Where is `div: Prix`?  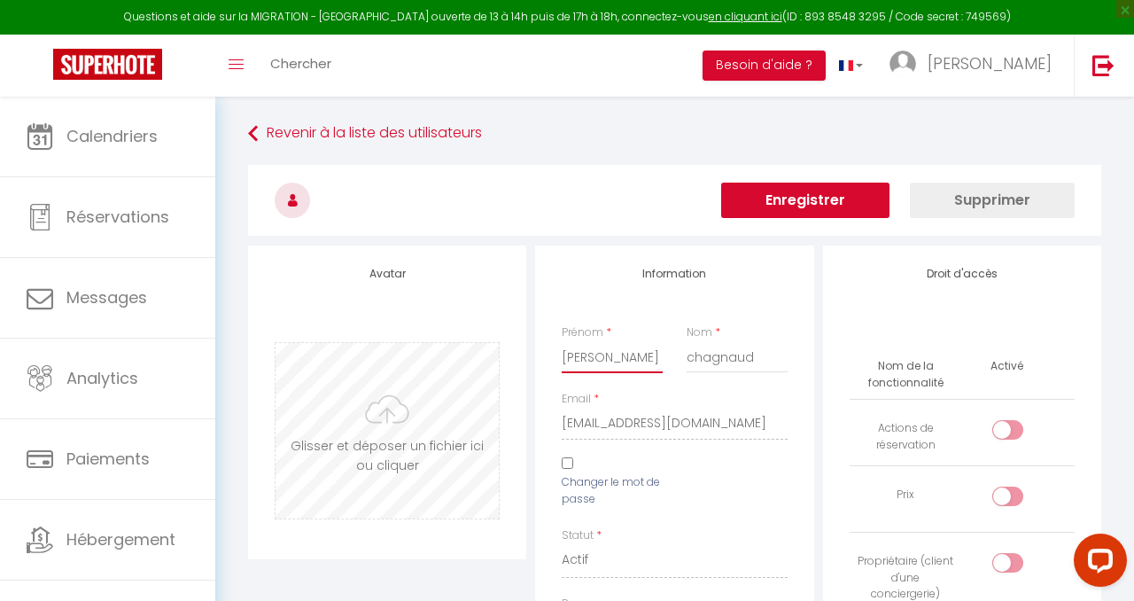 div: Prix is located at coordinates (906, 494).